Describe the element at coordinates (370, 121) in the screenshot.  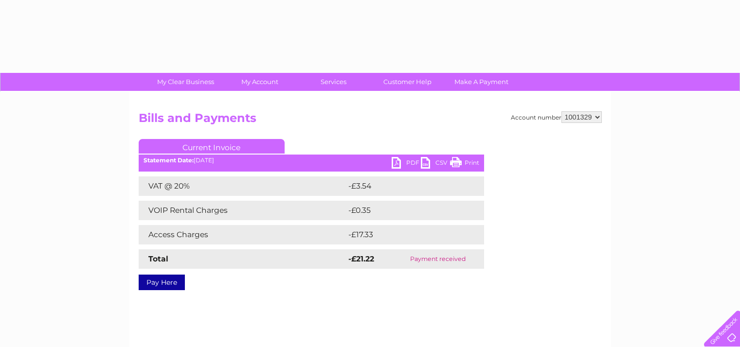
I see `h2: Bills and Payments` at that location.